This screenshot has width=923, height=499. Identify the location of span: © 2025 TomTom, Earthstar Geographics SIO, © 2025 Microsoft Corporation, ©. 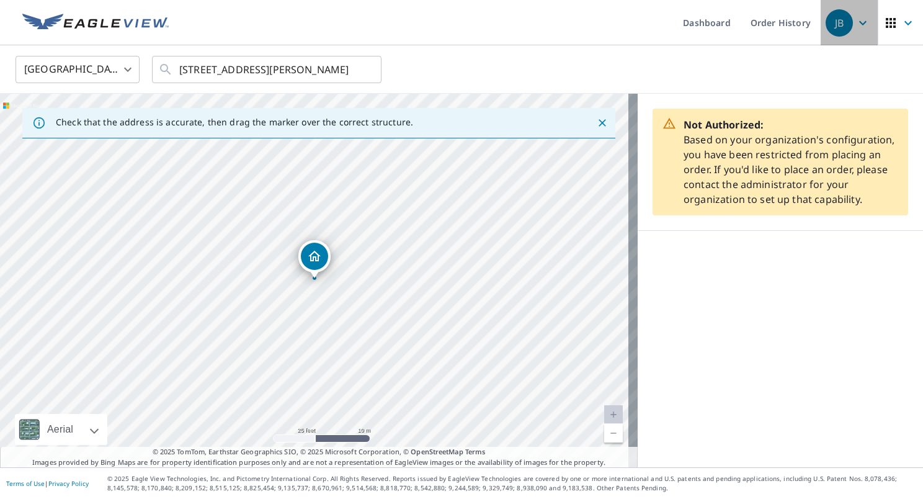
(319, 452).